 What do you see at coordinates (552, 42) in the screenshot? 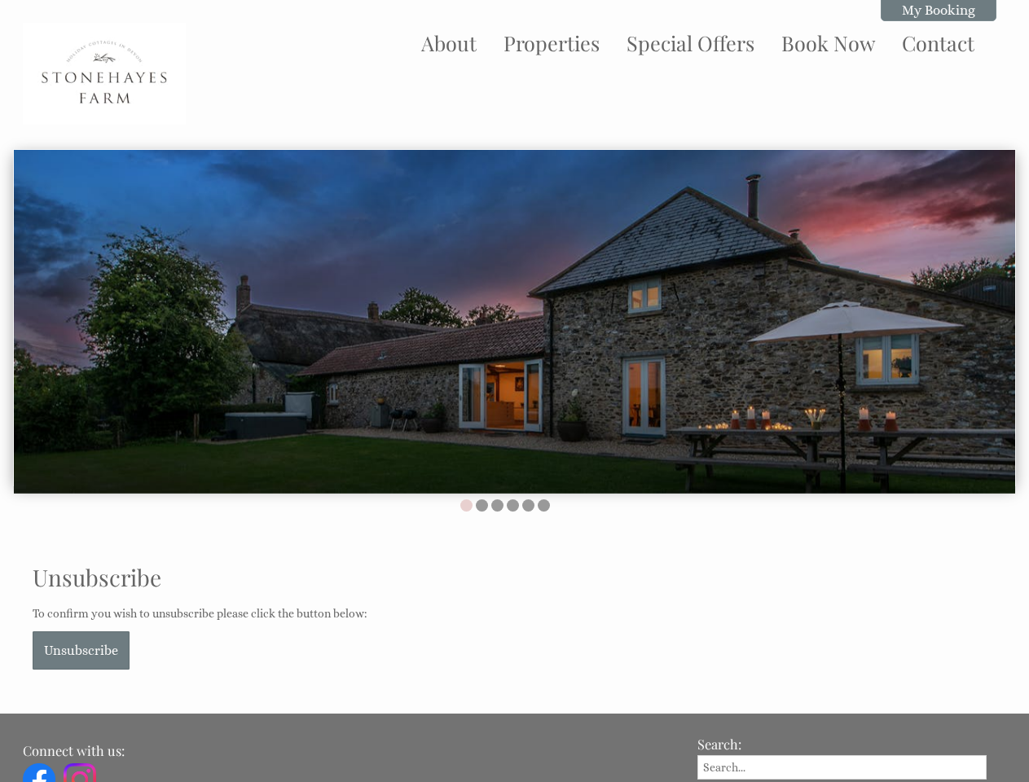
I see `a: Properties` at bounding box center [552, 42].